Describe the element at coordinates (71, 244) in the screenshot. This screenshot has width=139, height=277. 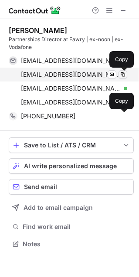
I see `button: Notes` at that location.